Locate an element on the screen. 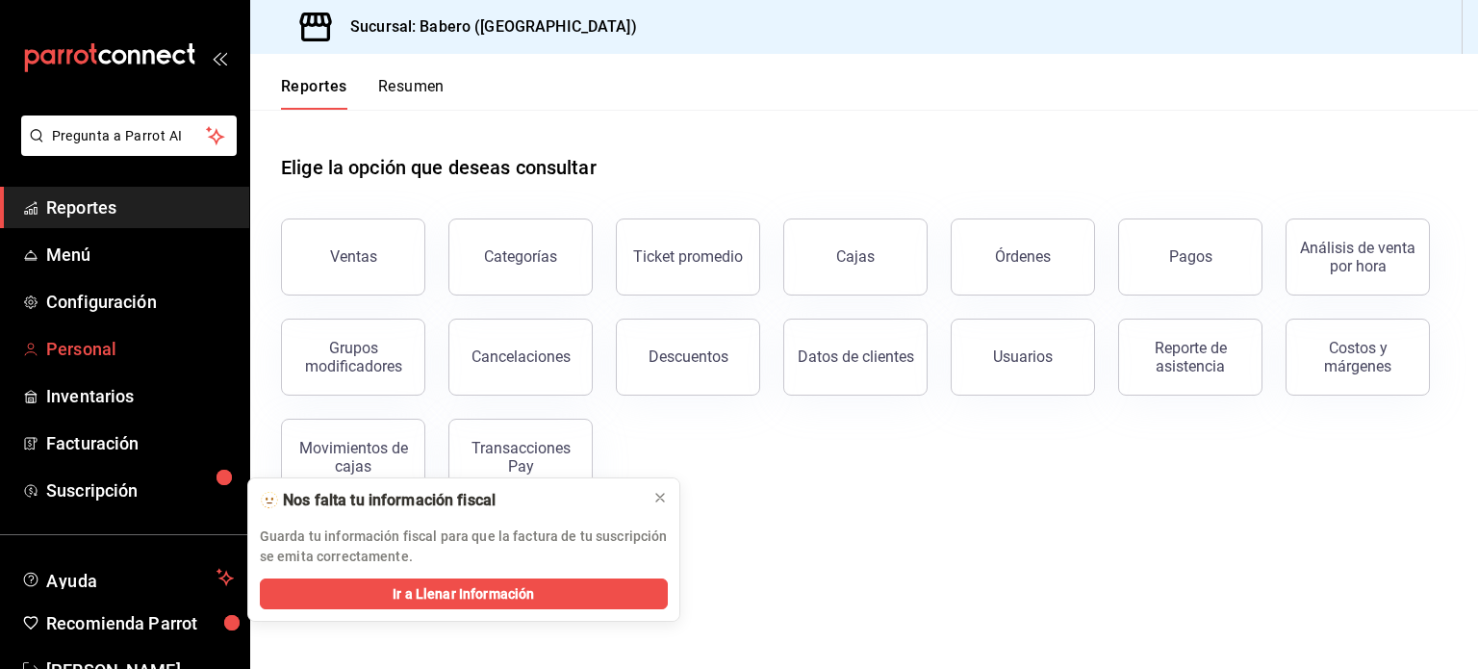 The image size is (1478, 669). div: Cajas is located at coordinates (855, 256).